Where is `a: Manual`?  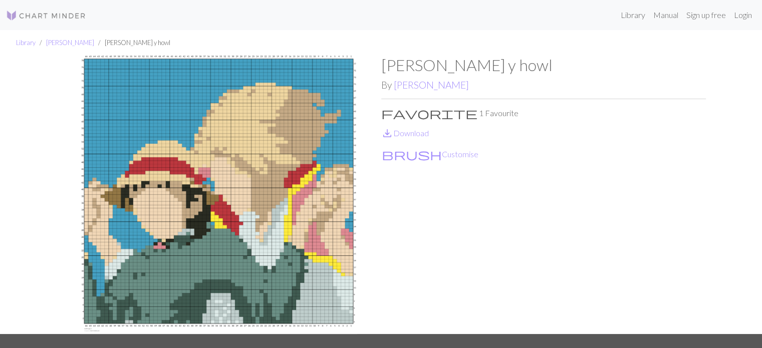
a: Manual is located at coordinates (666, 15).